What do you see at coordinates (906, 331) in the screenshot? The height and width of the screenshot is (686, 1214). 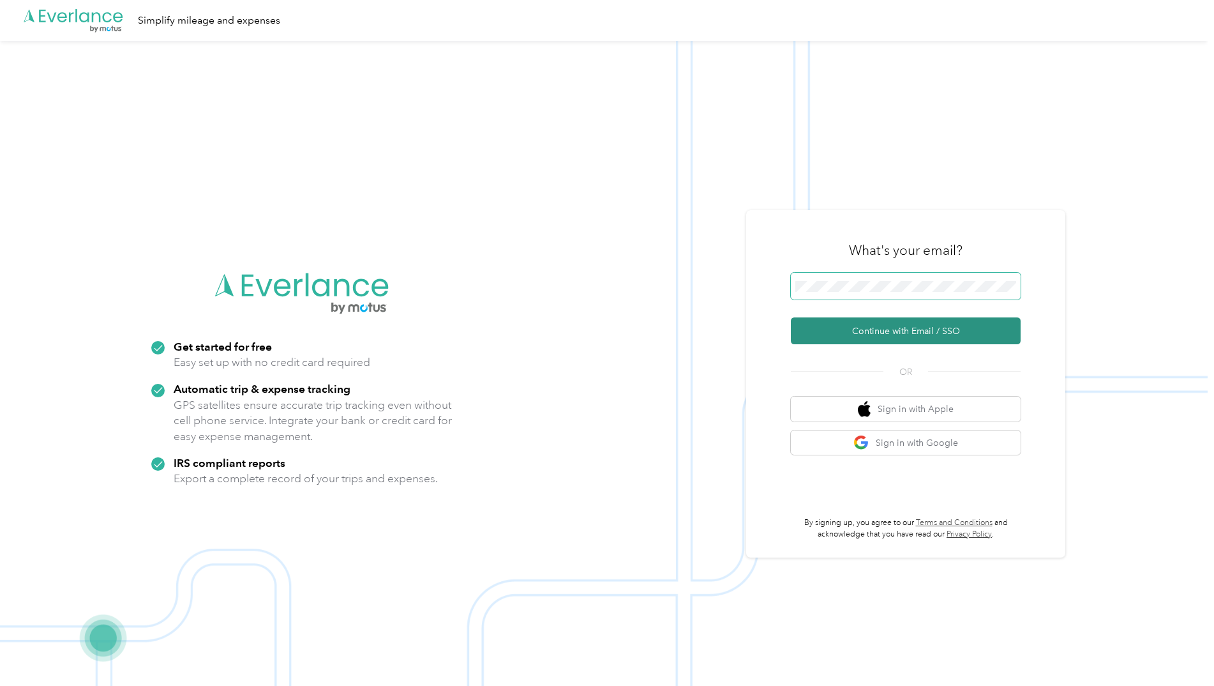 I see `button: Continue with Email / SSO` at bounding box center [906, 331].